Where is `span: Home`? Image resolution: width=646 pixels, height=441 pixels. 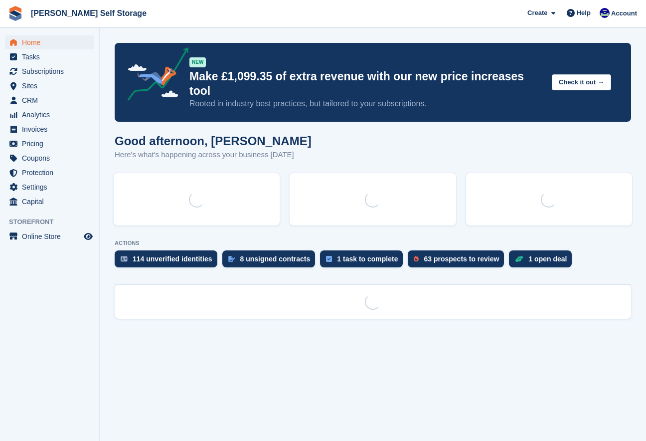
span: Home is located at coordinates (52, 42).